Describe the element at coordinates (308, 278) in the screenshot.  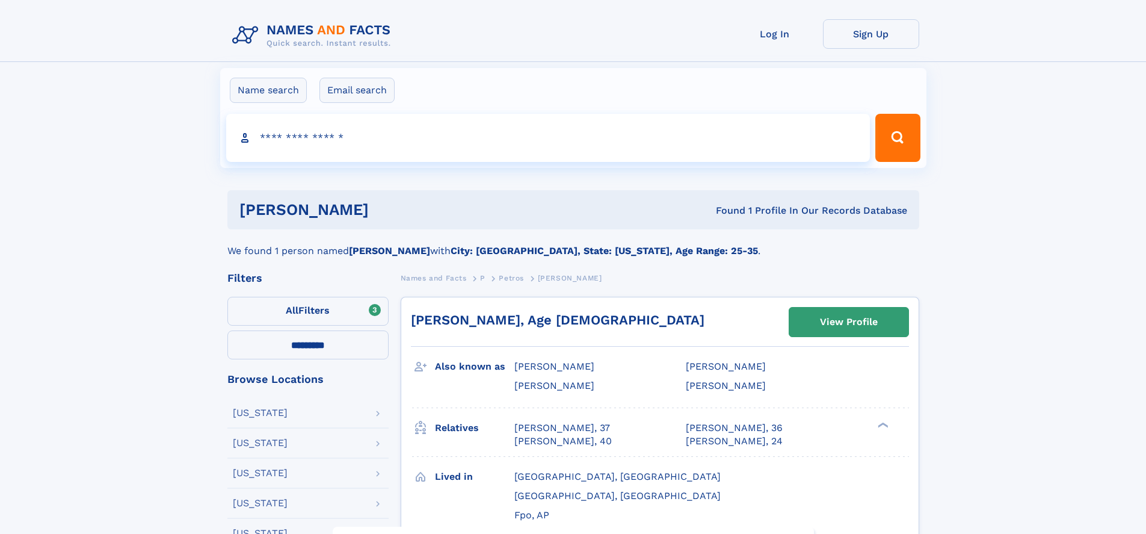
I see `div: Filters` at that location.